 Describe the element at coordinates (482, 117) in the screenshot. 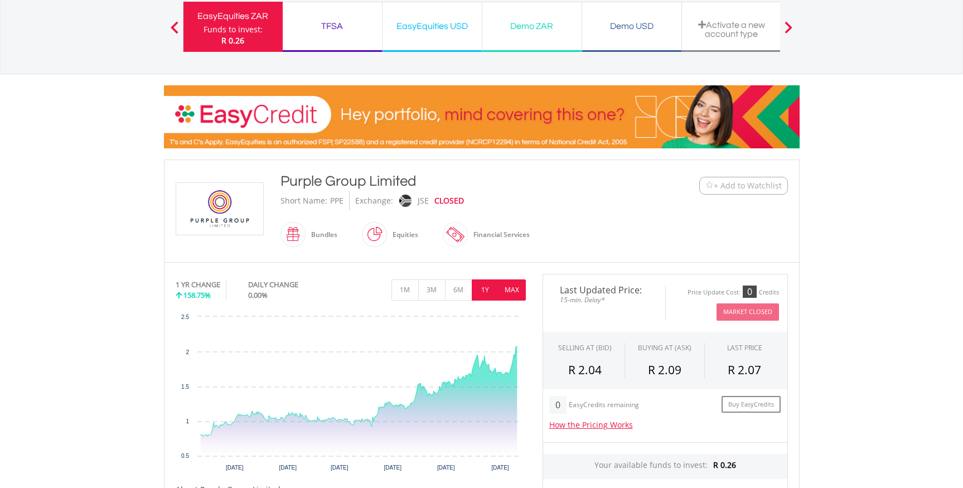

I see `img: EasyCredit Promotion Banner` at that location.